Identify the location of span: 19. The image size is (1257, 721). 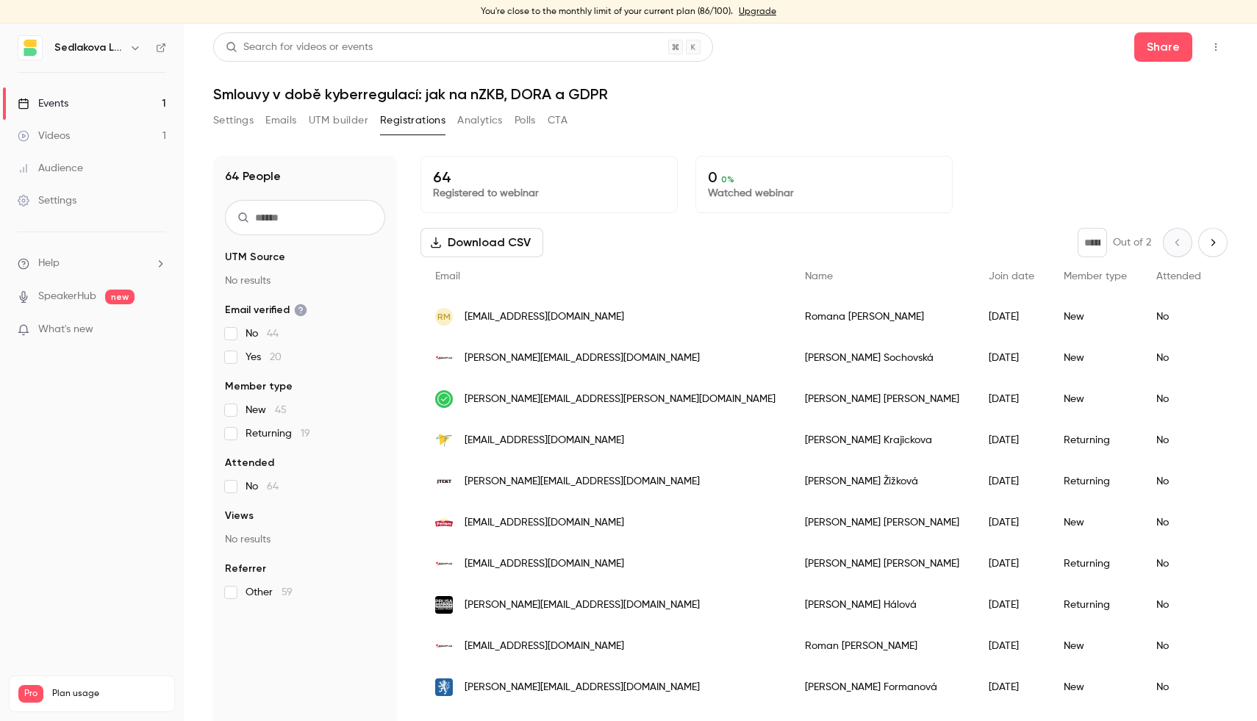
(305, 434).